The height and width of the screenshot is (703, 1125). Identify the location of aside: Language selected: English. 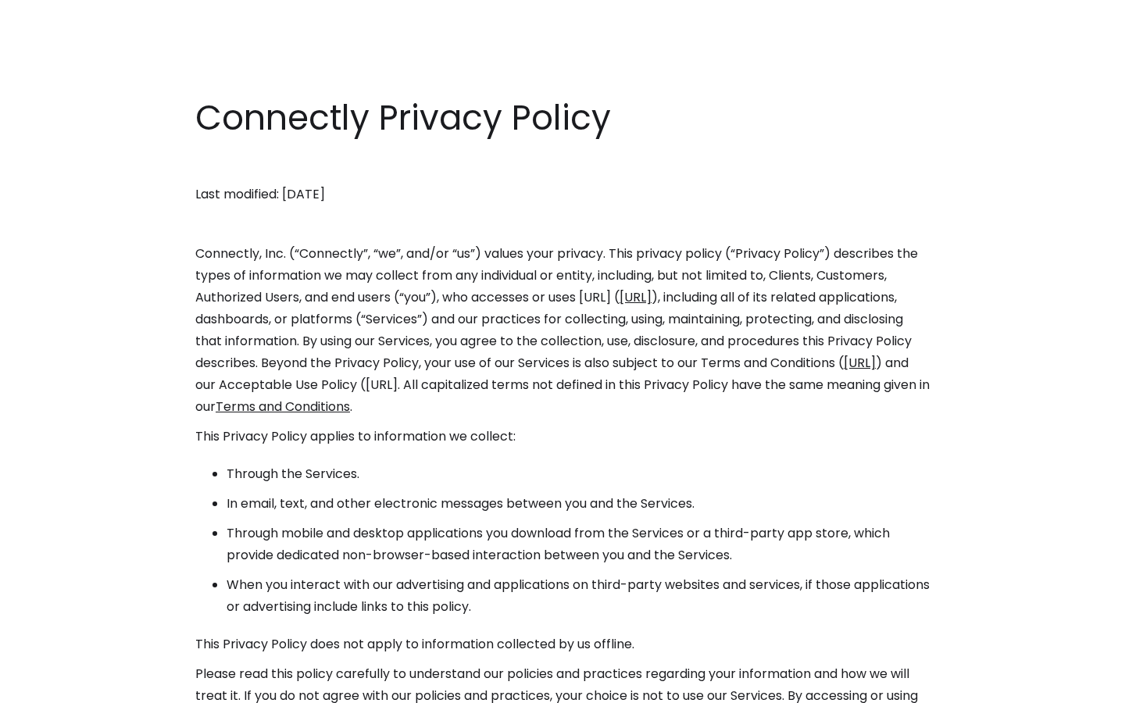
(55, 686).